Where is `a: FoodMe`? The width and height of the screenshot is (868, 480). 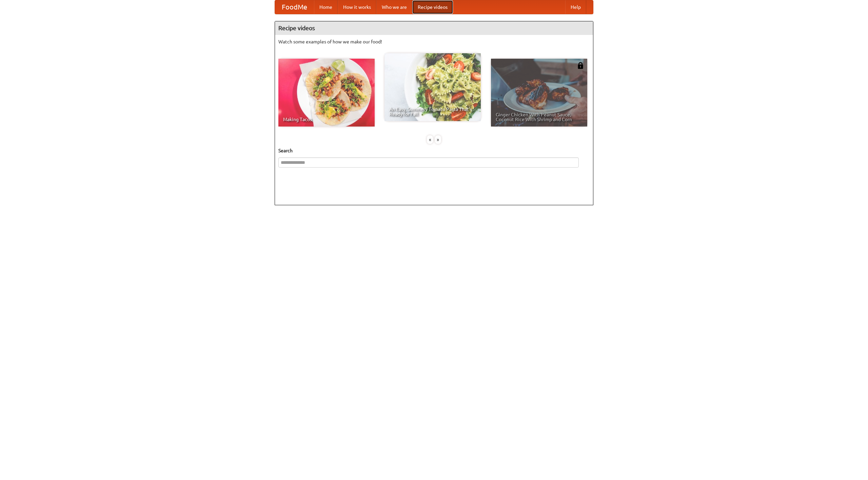
a: FoodMe is located at coordinates (294, 7).